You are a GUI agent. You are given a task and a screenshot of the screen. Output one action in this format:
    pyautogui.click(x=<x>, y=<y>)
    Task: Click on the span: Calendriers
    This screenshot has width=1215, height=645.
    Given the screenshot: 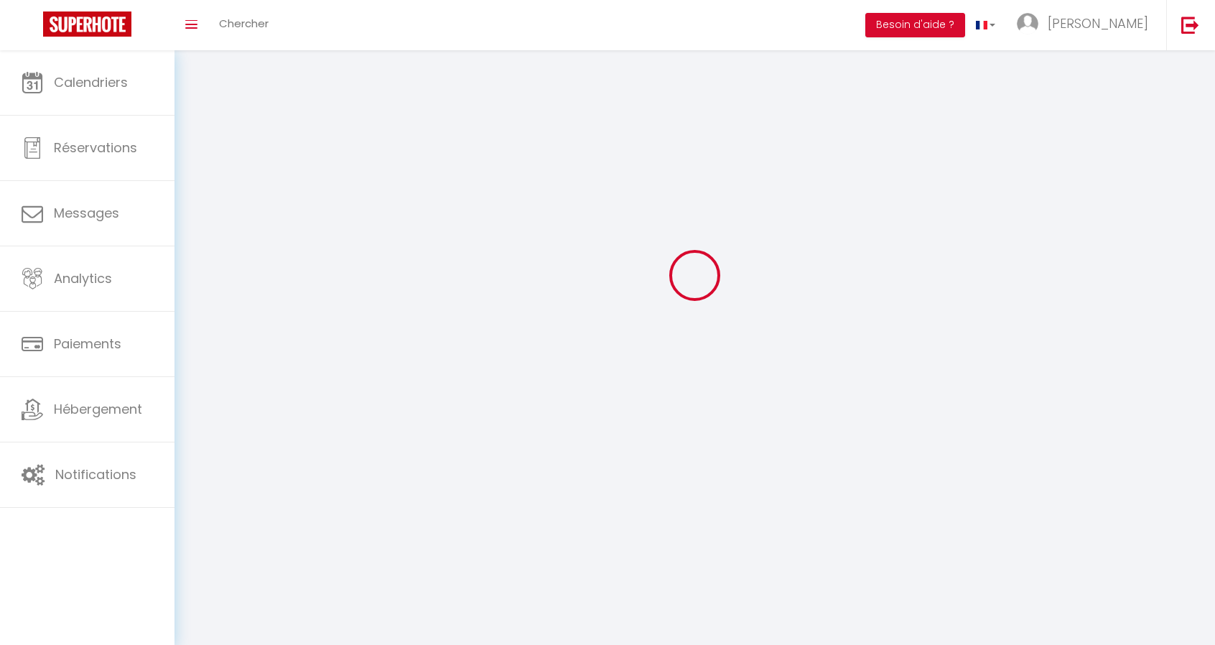 What is the action you would take?
    pyautogui.click(x=91, y=82)
    